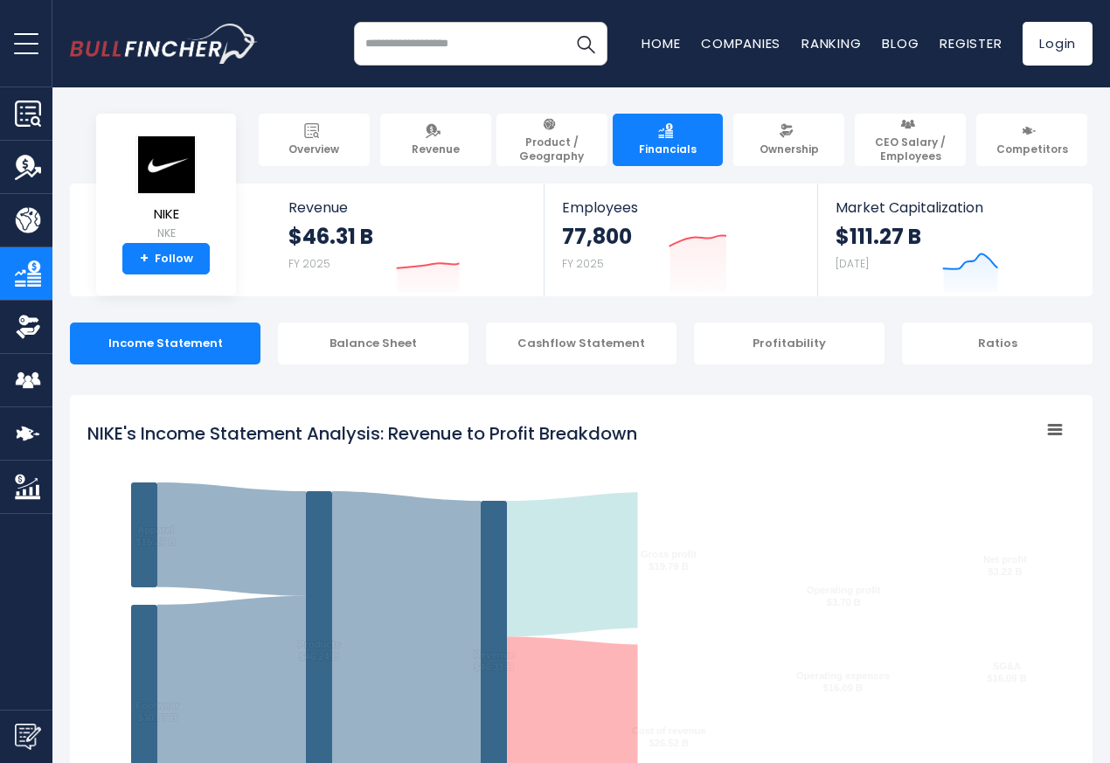  I want to click on text: Net profit $3.22 B, so click(1005, 566).